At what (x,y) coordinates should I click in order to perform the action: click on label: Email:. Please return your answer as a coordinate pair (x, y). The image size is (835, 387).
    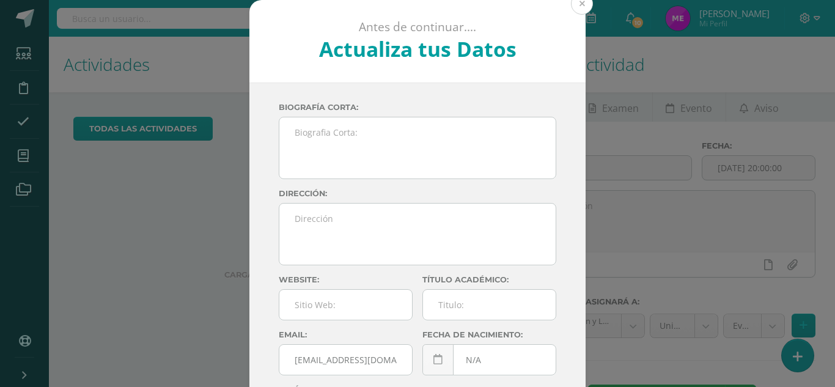
    Looking at the image, I should click on (345, 334).